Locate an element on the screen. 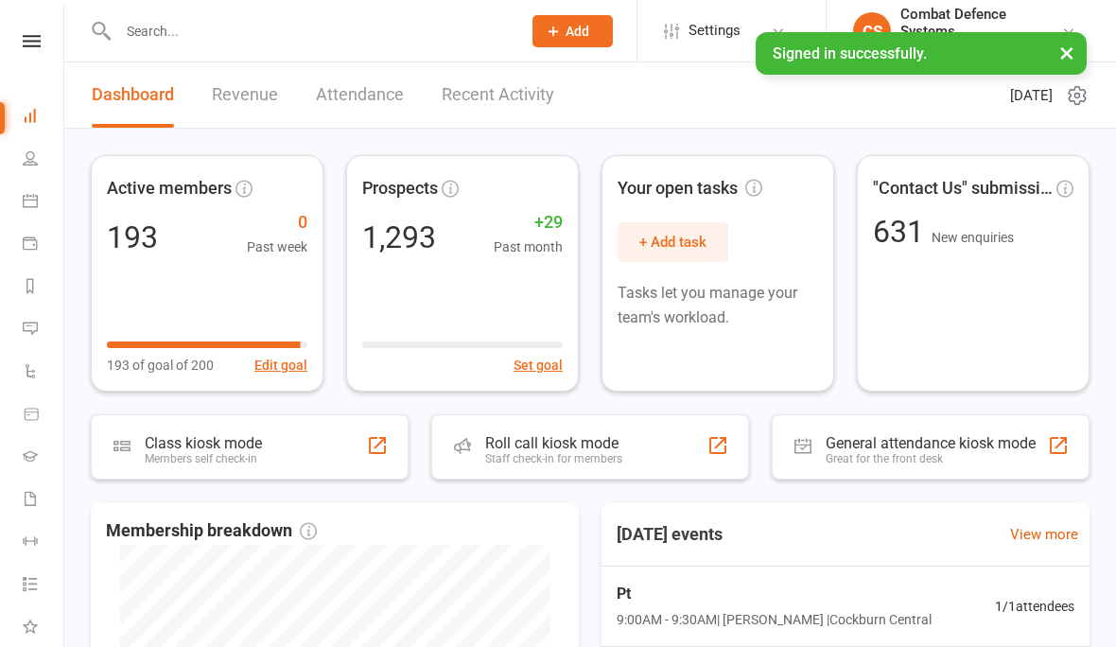 This screenshot has width=1116, height=647. span: Settings is located at coordinates (714, 30).